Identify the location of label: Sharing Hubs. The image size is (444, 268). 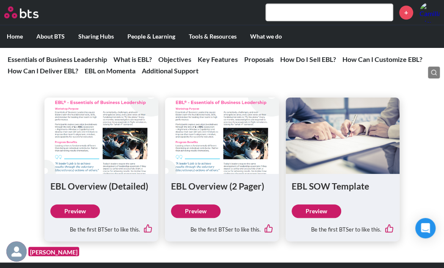
(96, 36).